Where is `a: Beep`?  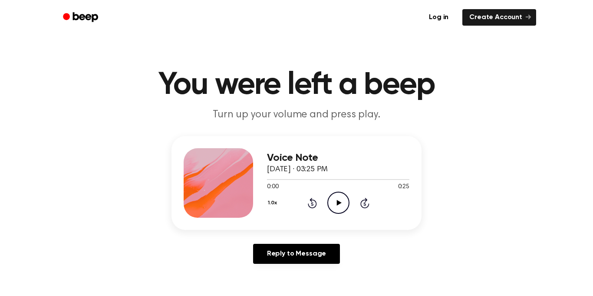 a: Beep is located at coordinates (81, 17).